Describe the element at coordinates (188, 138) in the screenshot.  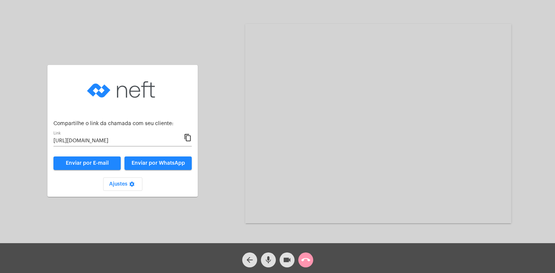
I see `mat-icon: content_copy` at that location.